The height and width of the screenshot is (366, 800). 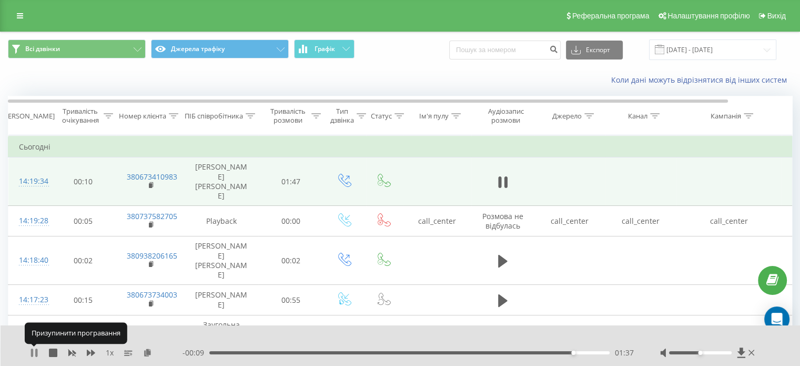 What do you see at coordinates (220, 49) in the screenshot?
I see `button: Джерела трафіку` at bounding box center [220, 49].